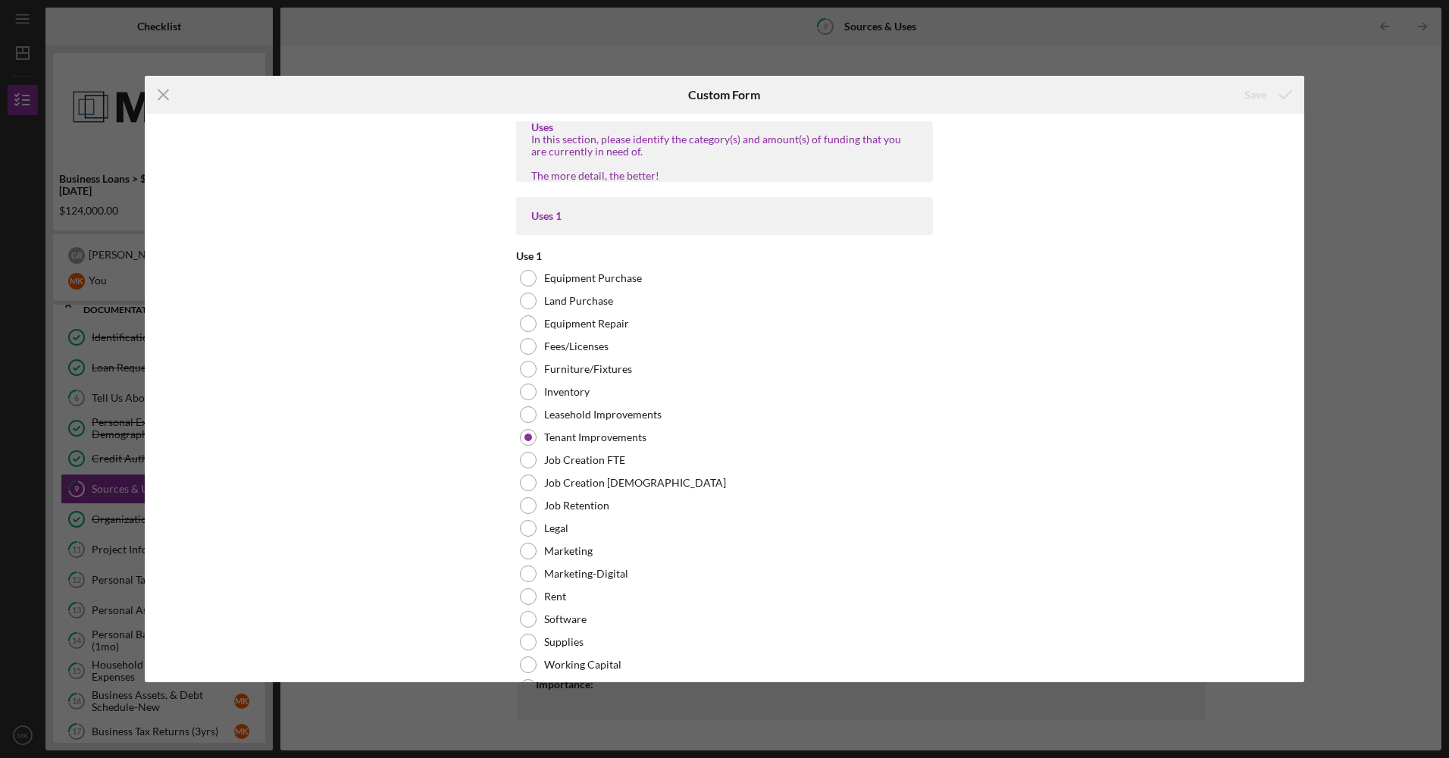 The height and width of the screenshot is (758, 1449). I want to click on h6: Custom Form, so click(724, 95).